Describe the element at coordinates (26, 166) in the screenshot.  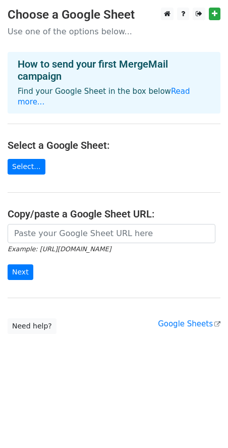
I see `a: Select...` at that location.